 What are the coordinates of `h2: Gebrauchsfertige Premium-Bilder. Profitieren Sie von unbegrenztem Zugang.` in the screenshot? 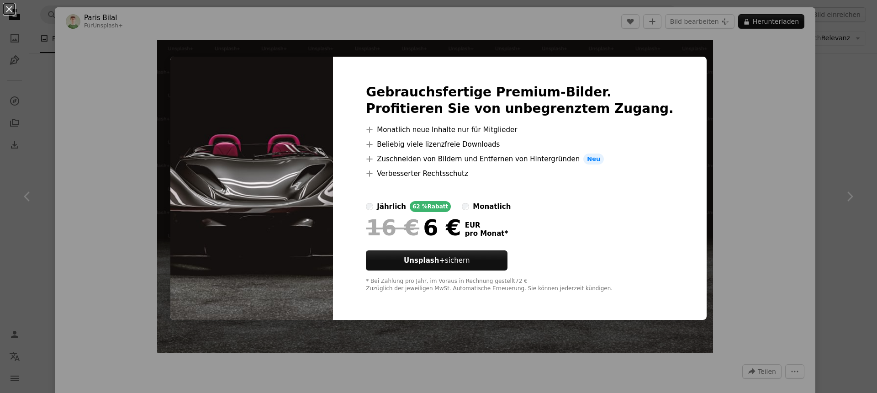 It's located at (520, 100).